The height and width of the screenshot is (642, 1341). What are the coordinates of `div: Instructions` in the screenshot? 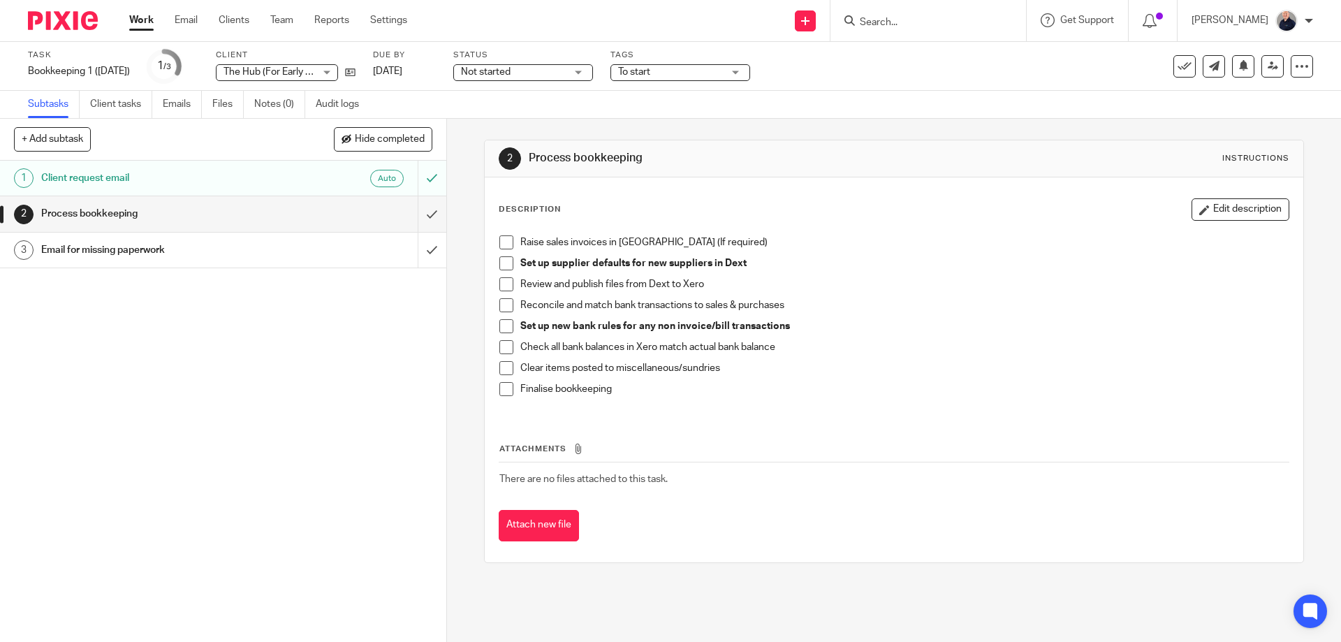 It's located at (1256, 159).